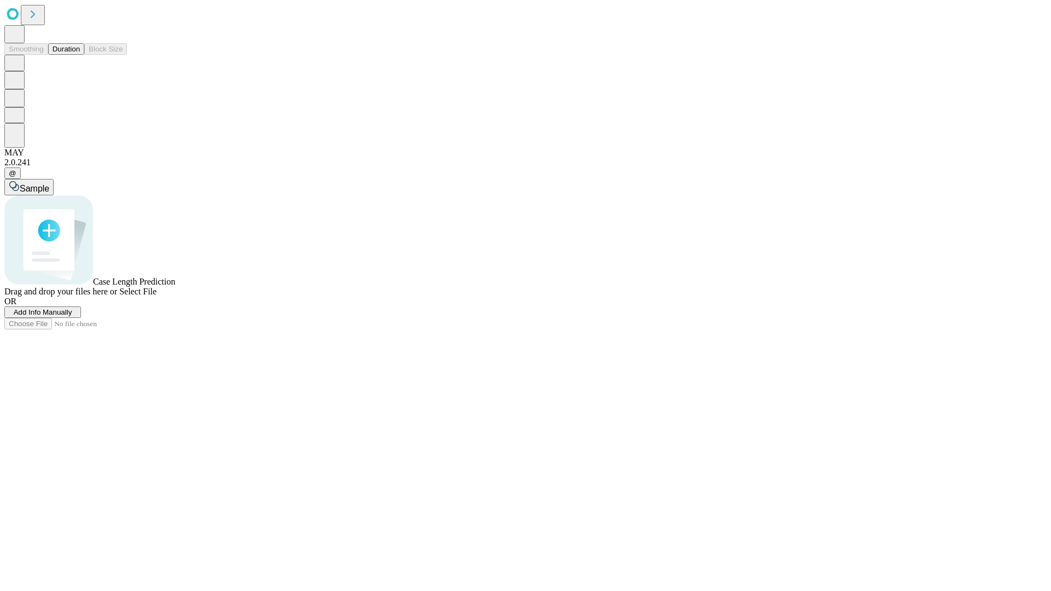 The image size is (1051, 591). Describe the element at coordinates (134, 281) in the screenshot. I see `span: Case Length Prediction` at that location.